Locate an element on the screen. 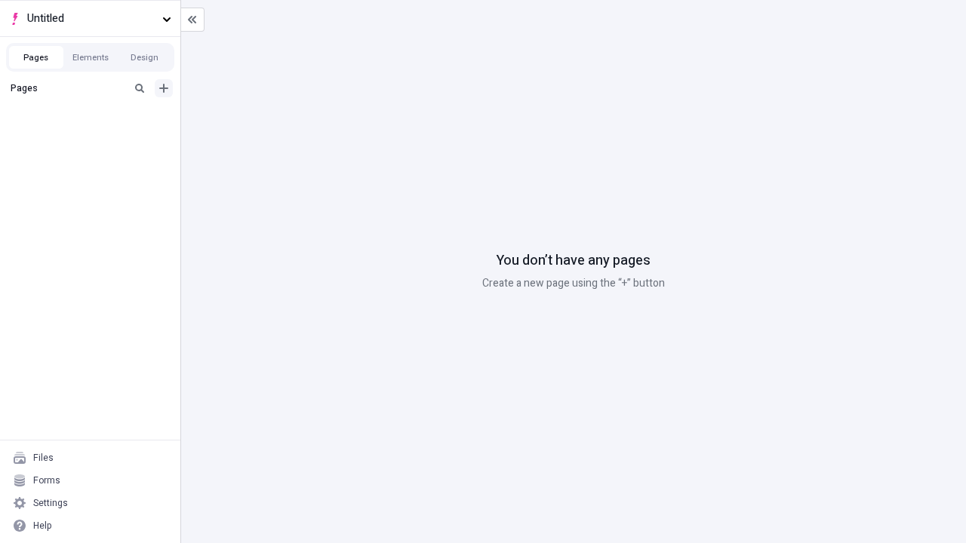  p: Create a new page using the “+” button is located at coordinates (573, 284).